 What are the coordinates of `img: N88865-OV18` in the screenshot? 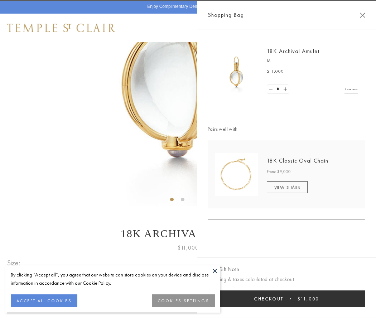 It's located at (237, 175).